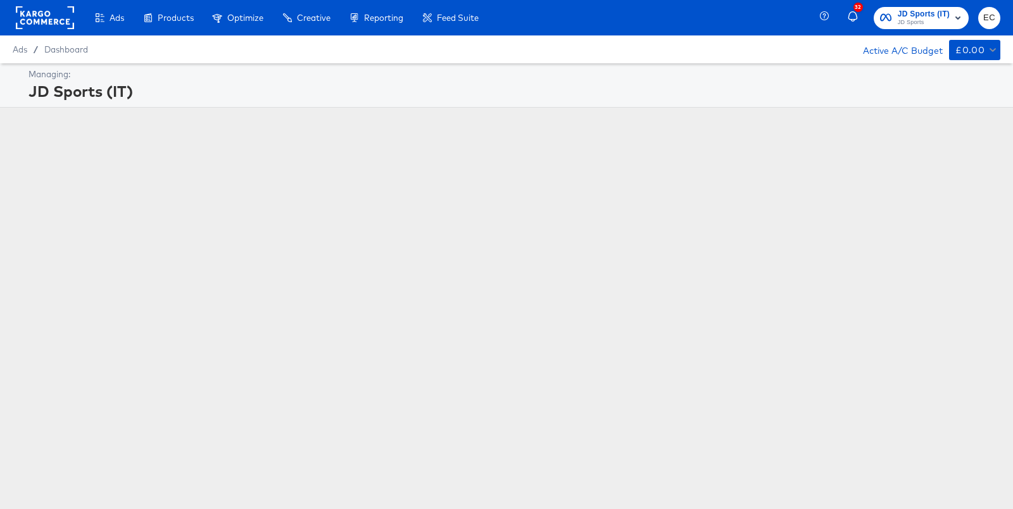 The image size is (1013, 509). I want to click on span: Reporting, so click(384, 18).